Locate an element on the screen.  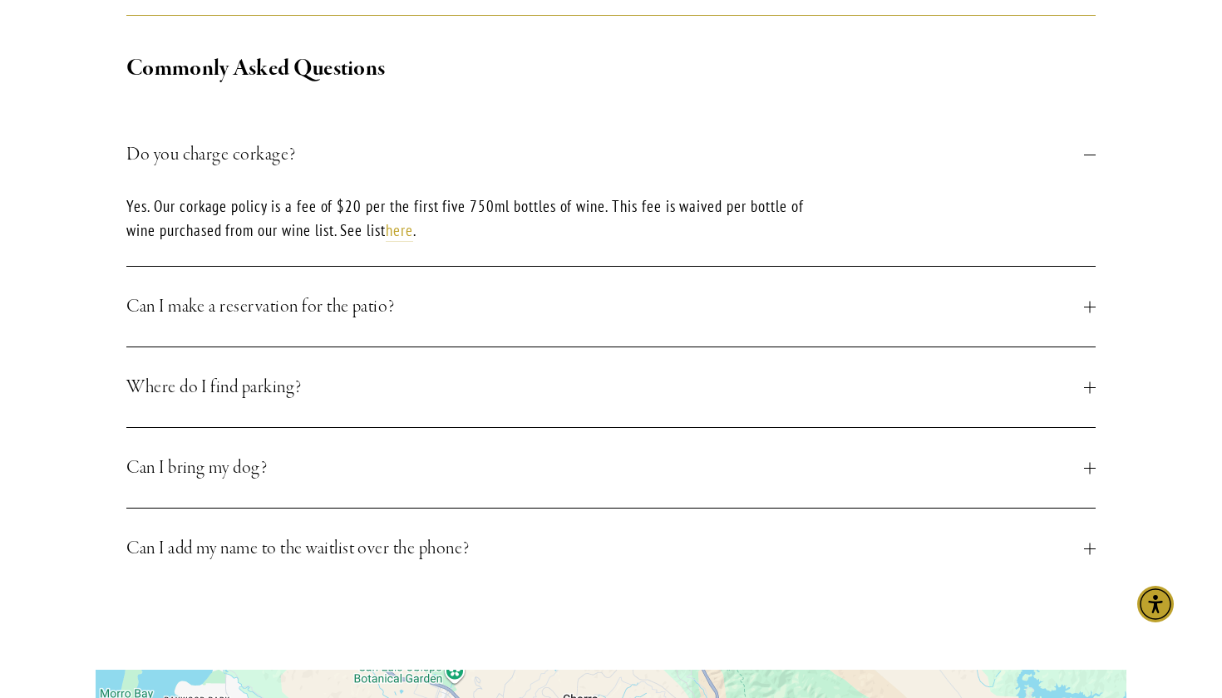
span: Can I add my name to the waitlist over the phone? is located at coordinates (605, 549).